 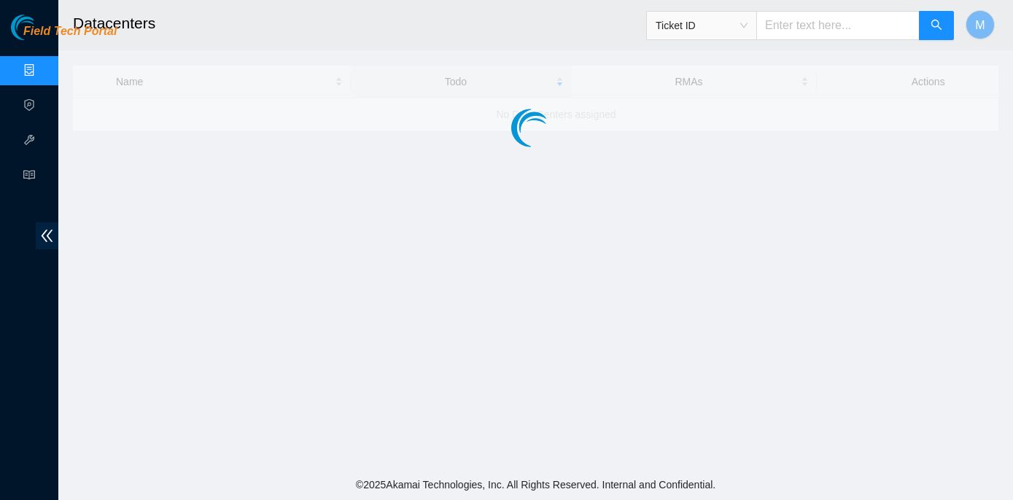 What do you see at coordinates (42, 27) in the screenshot?
I see `img: Akamai Technologies` at bounding box center [42, 27].